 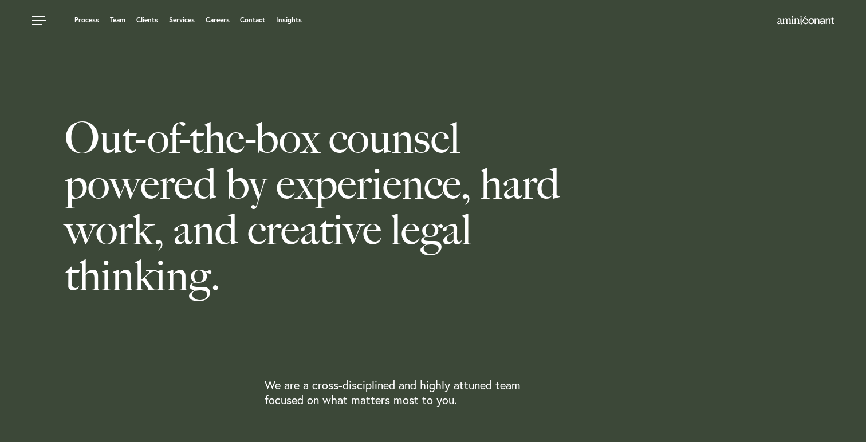 I want to click on a: Insights, so click(x=289, y=20).